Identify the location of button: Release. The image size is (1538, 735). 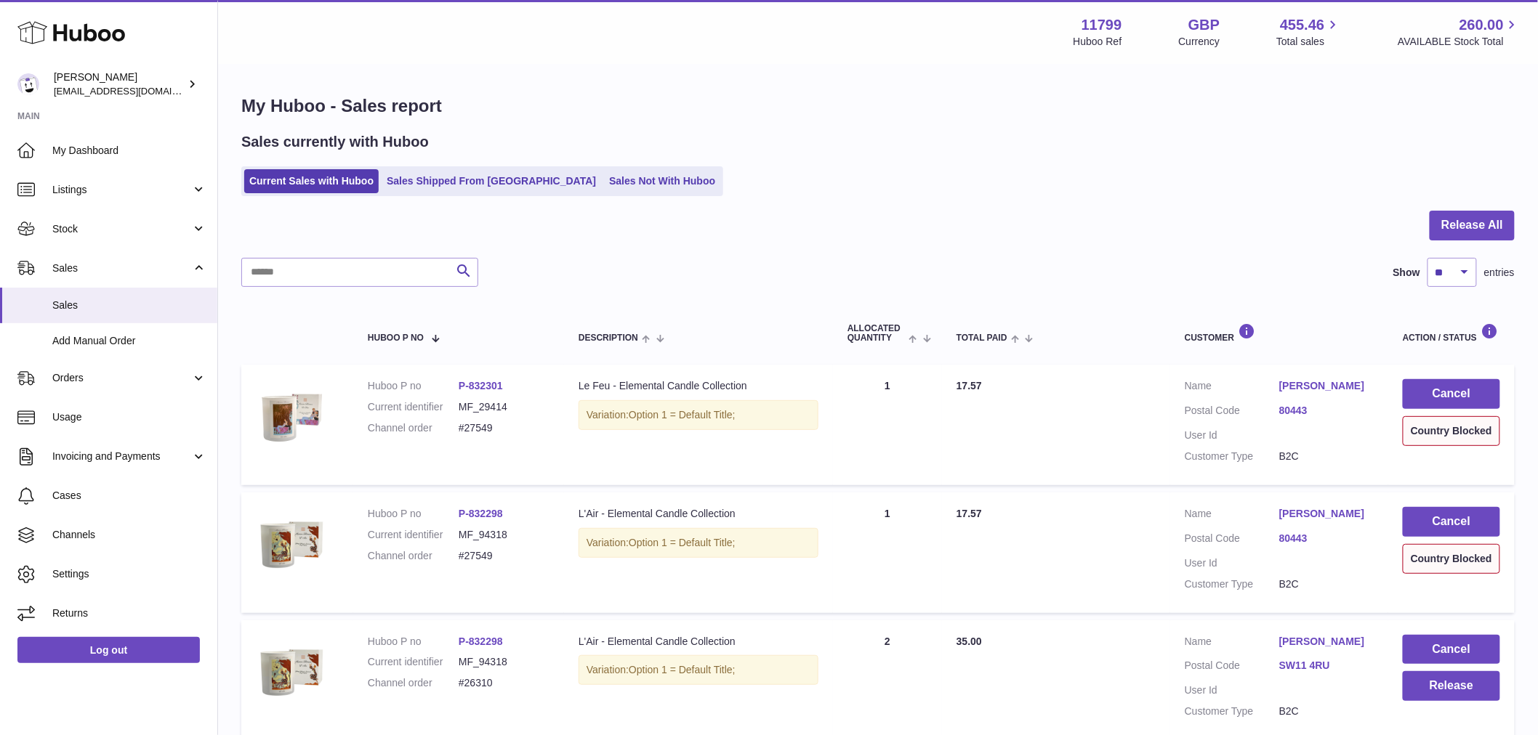
(1451, 686).